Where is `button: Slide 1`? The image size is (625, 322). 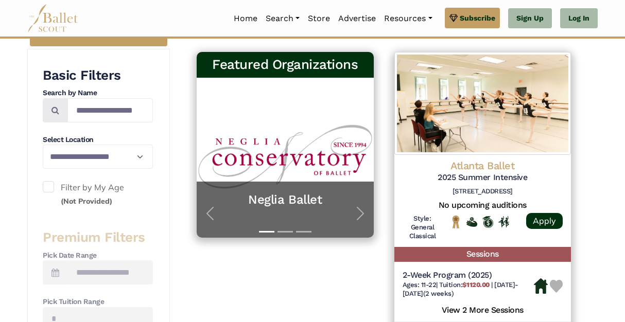
button: Slide 1 is located at coordinates (267, 232).